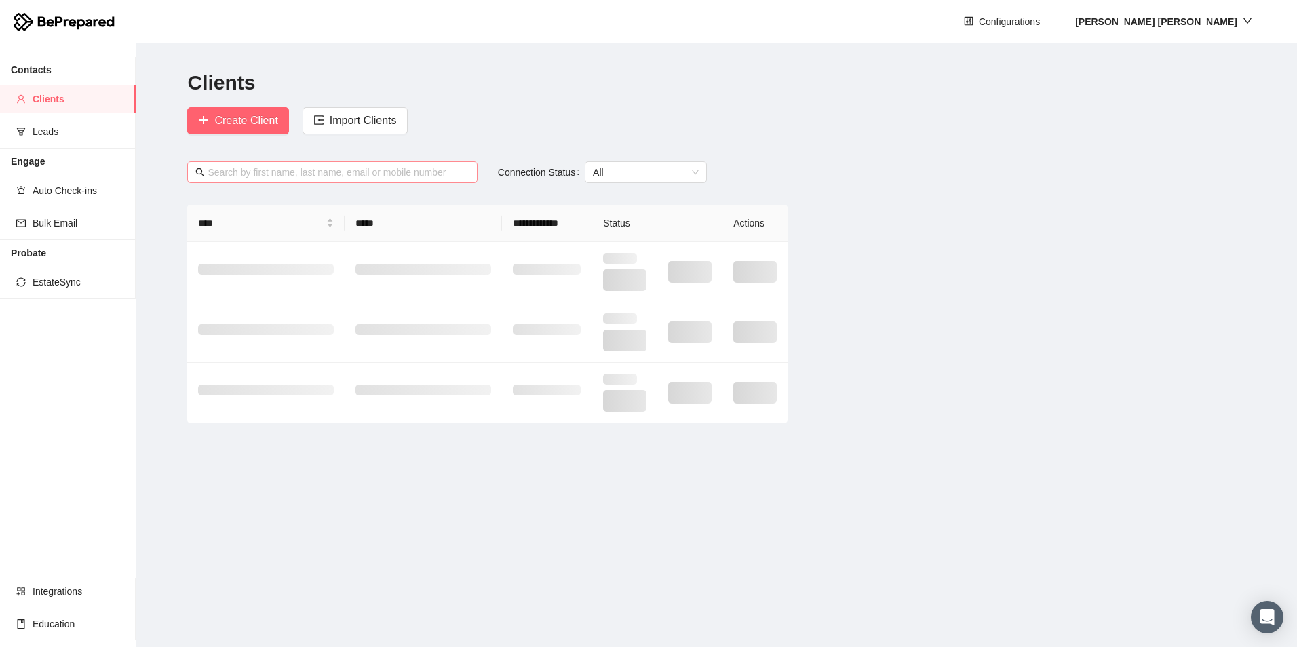  I want to click on span: book, so click(21, 624).